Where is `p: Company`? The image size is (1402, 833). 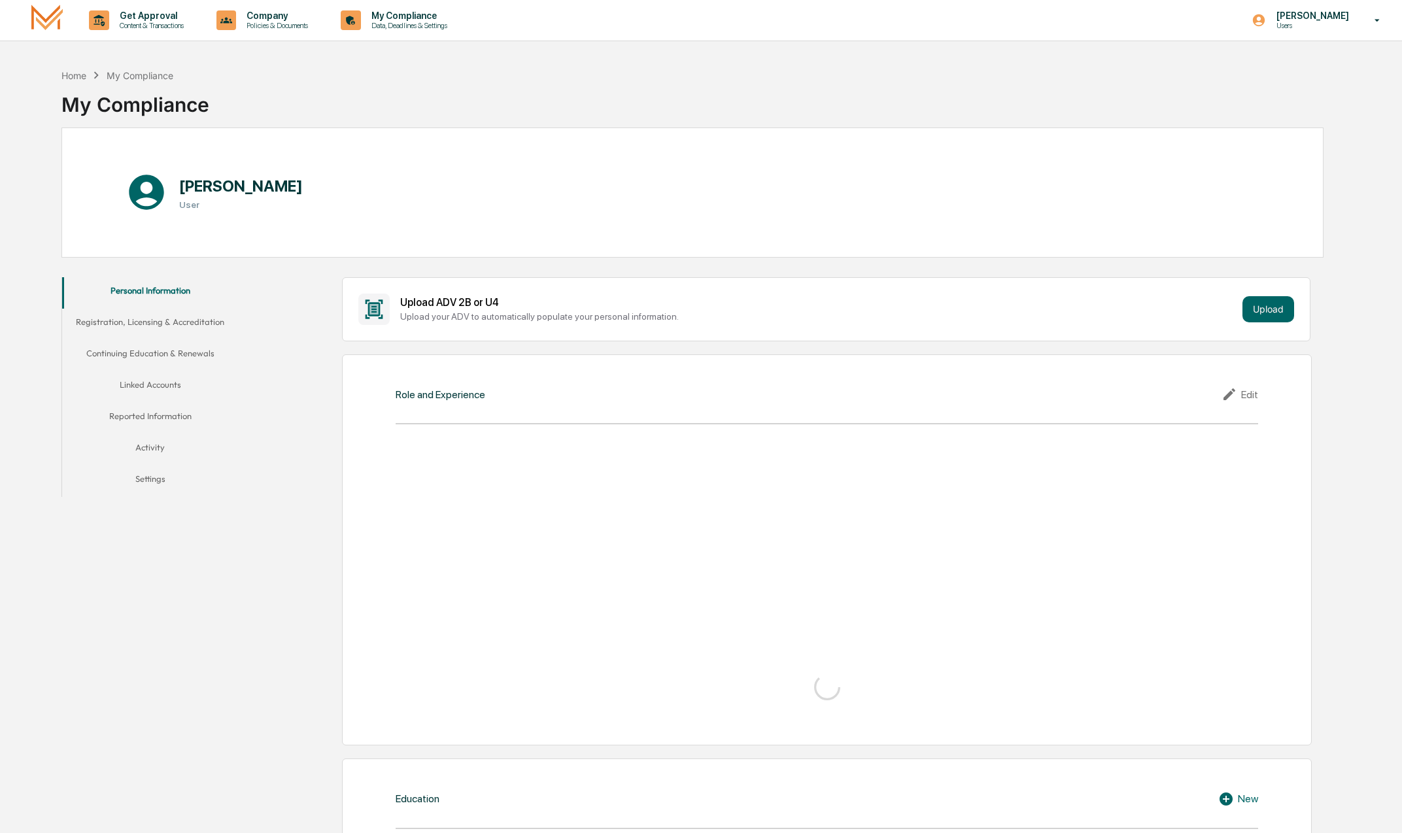 p: Company is located at coordinates (275, 16).